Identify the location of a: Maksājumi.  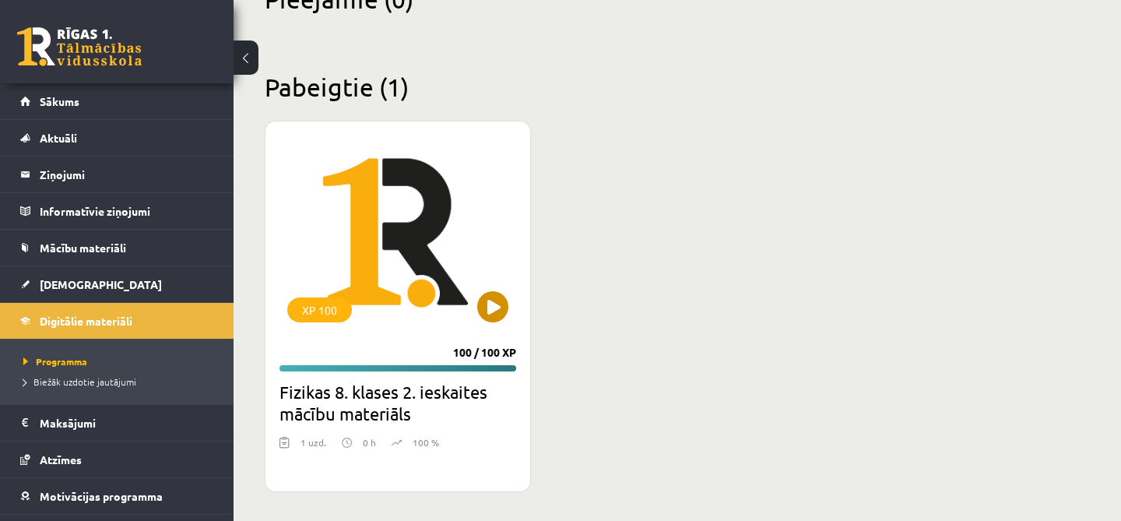
(117, 423).